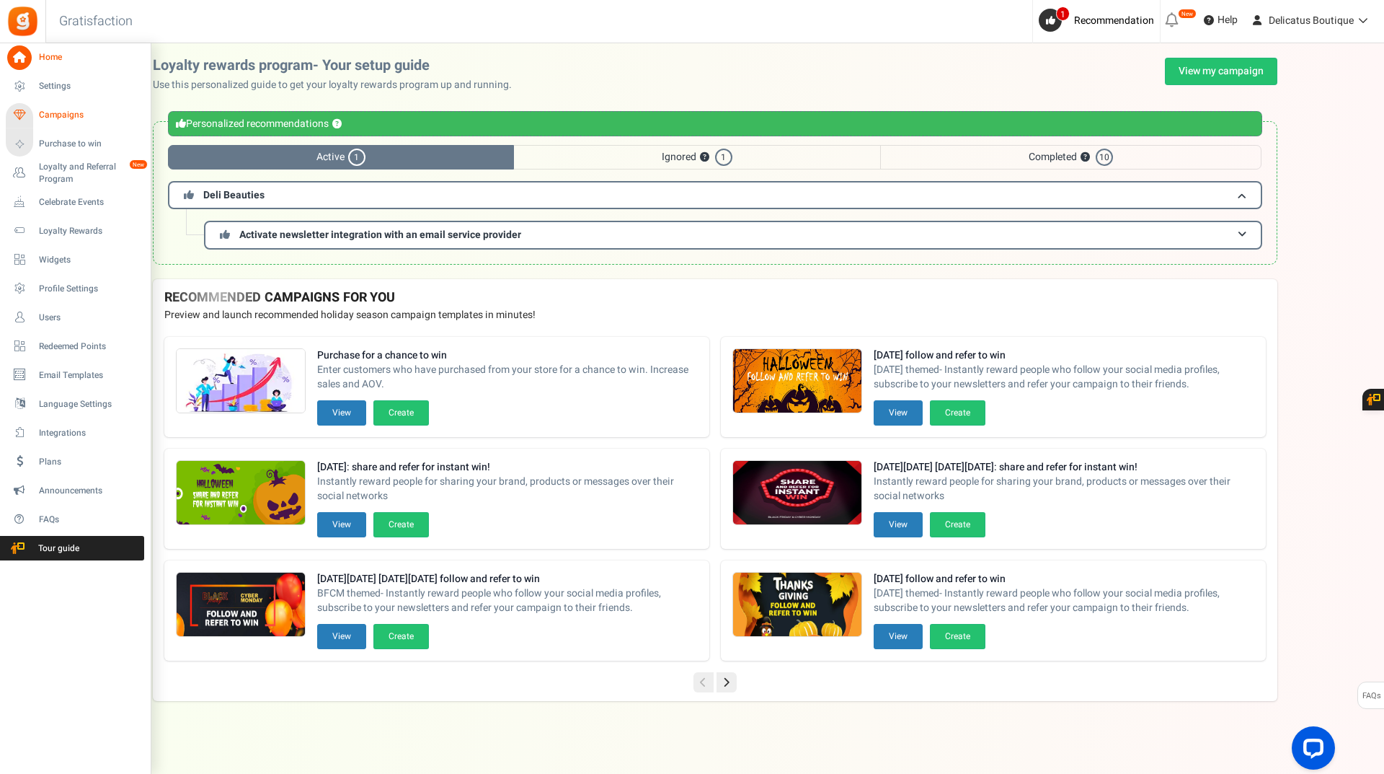 This screenshot has width=1384, height=774. I want to click on a: Users, so click(75, 317).